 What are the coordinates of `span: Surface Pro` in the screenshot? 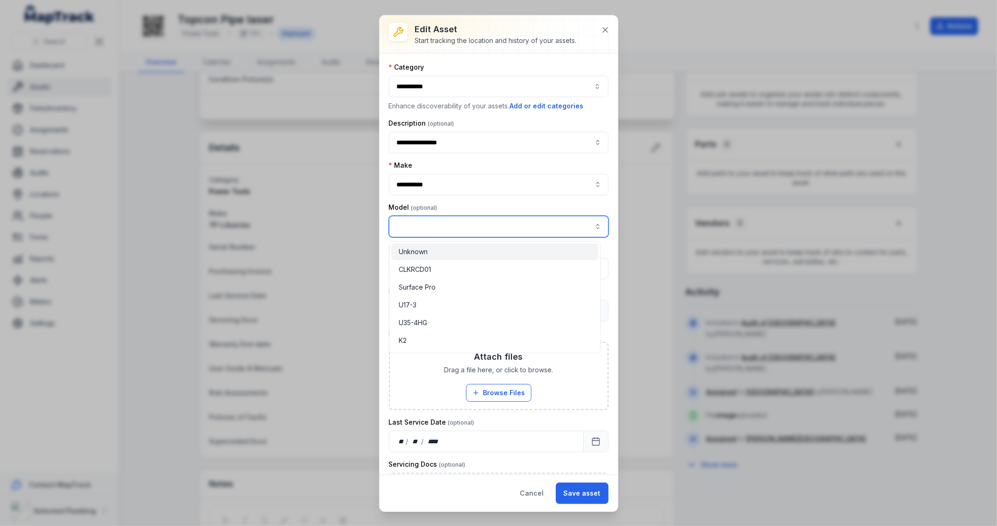 It's located at (417, 287).